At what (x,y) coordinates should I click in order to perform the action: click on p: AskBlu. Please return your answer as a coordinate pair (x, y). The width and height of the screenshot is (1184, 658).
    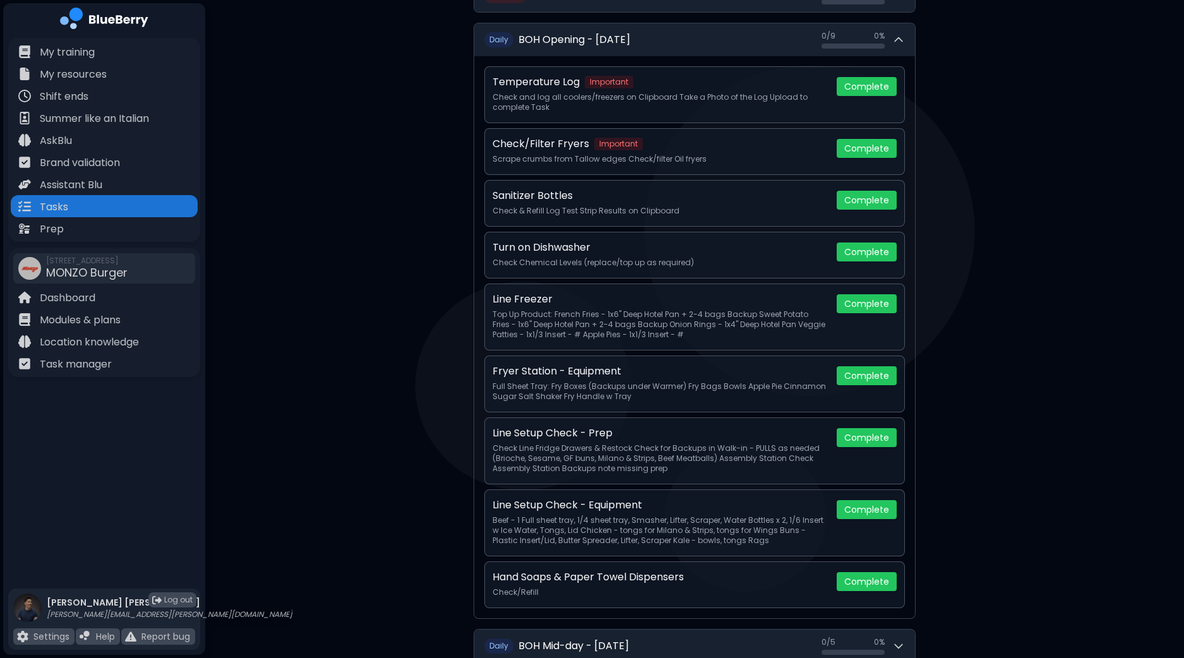
    Looking at the image, I should click on (56, 141).